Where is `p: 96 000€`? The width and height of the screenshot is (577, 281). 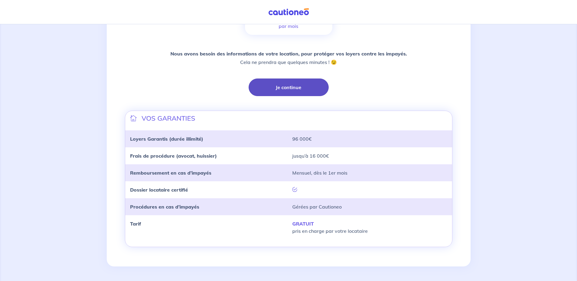 p: 96 000€ is located at coordinates (370, 139).